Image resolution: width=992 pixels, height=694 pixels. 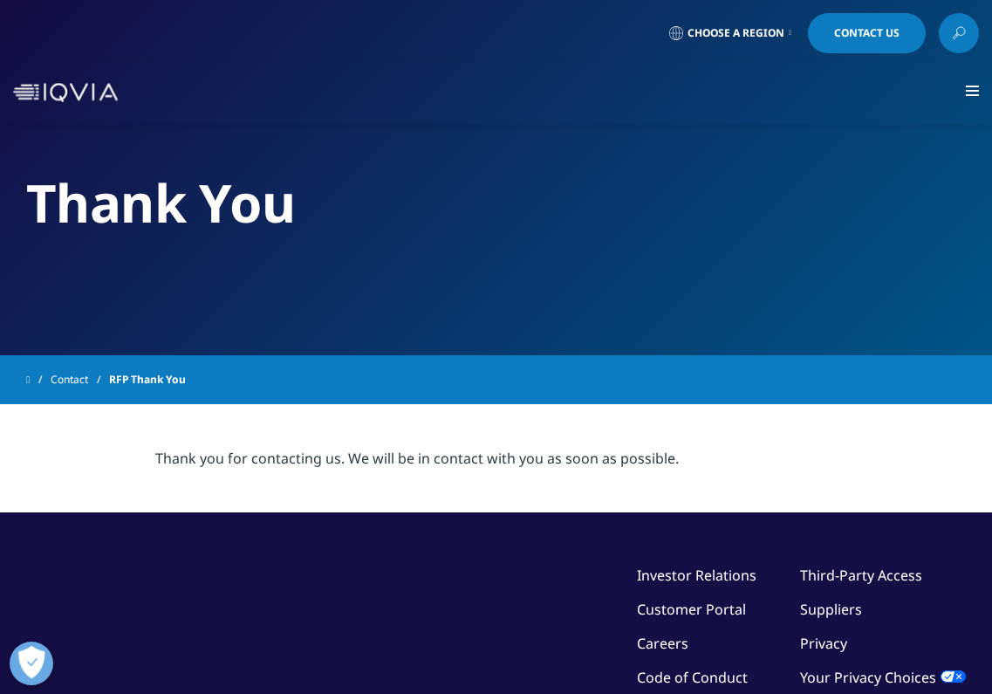 I want to click on span: Contact Us, so click(x=866, y=33).